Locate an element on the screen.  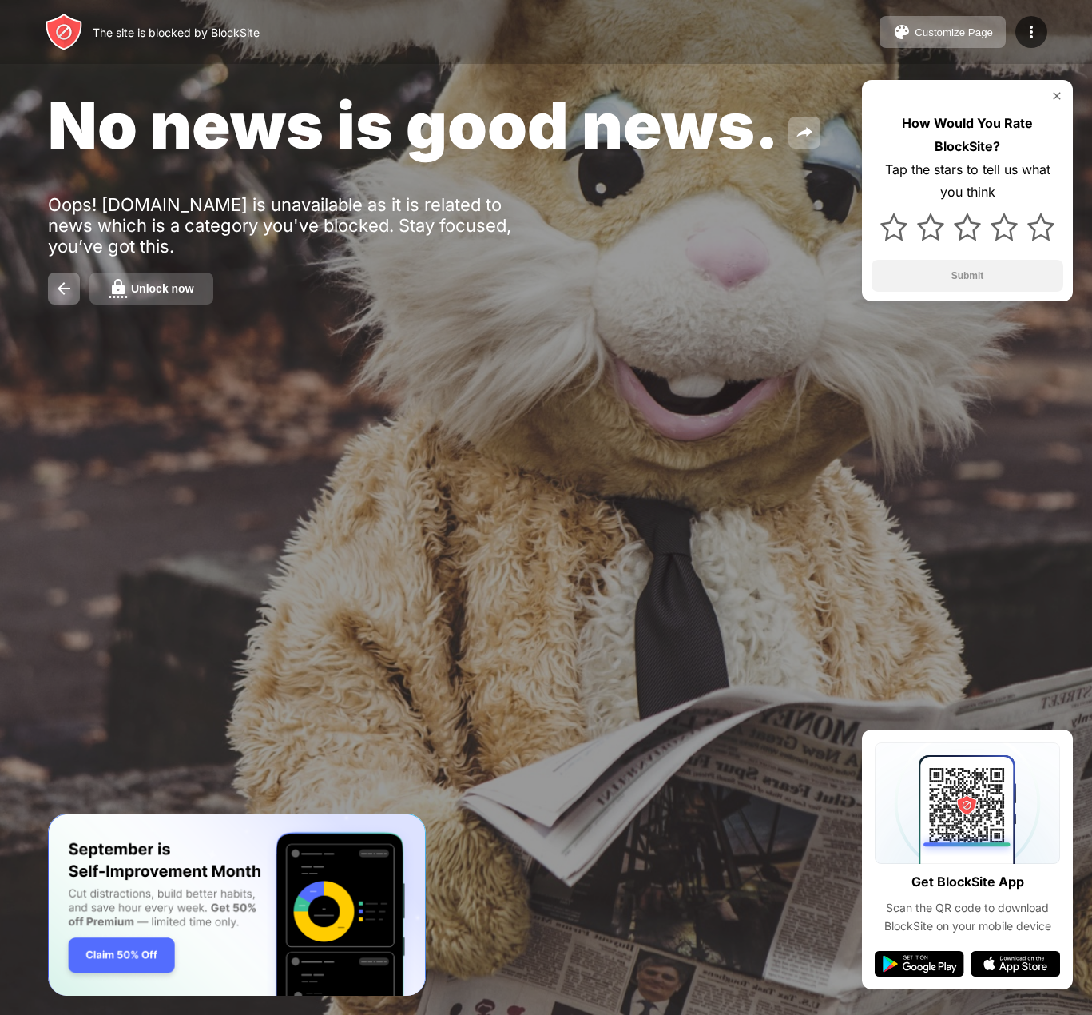
div: Tap the stars to tell us what you think is located at coordinates (968, 181).